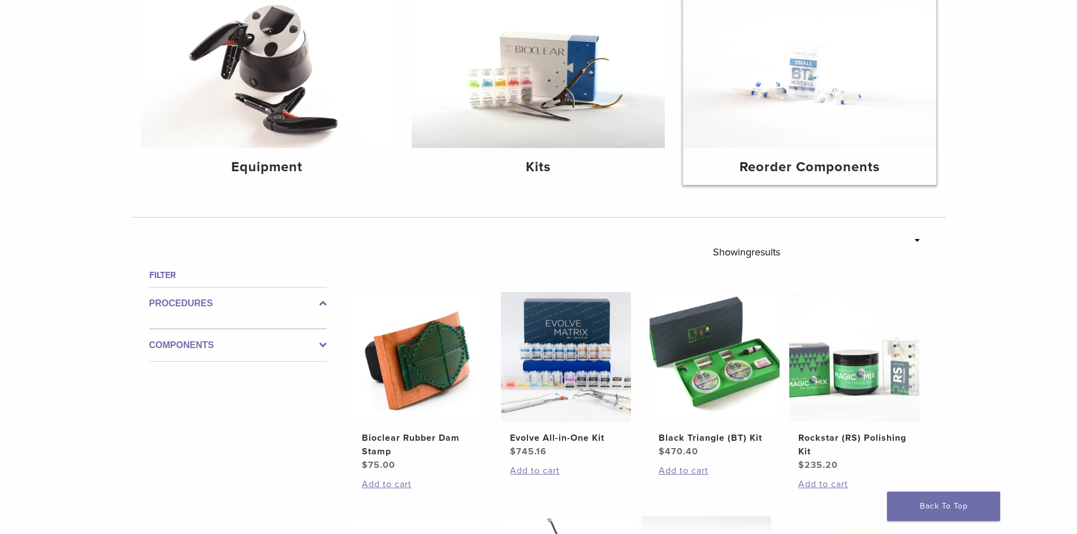 The image size is (1077, 534). Describe the element at coordinates (238, 346) in the screenshot. I see `label: Components` at that location.